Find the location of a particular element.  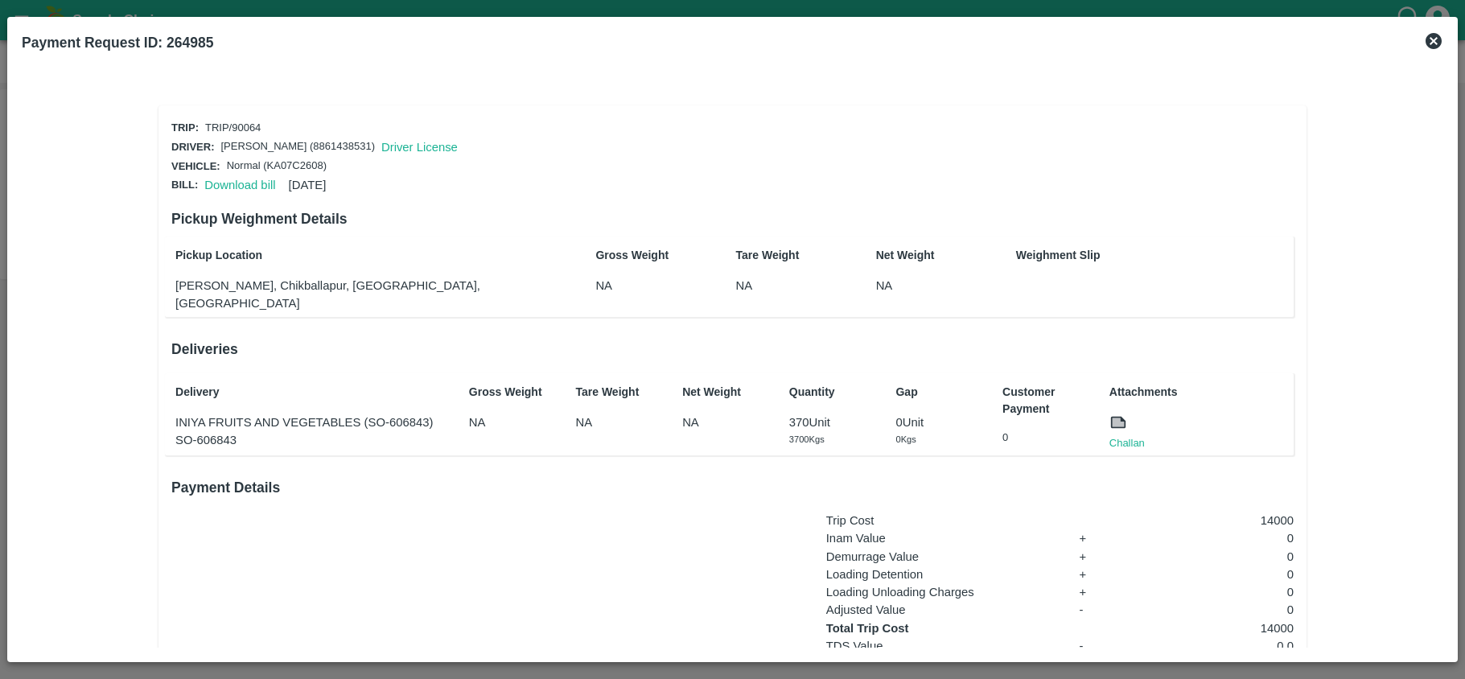

strong: Total Trip Cost is located at coordinates (867, 628).